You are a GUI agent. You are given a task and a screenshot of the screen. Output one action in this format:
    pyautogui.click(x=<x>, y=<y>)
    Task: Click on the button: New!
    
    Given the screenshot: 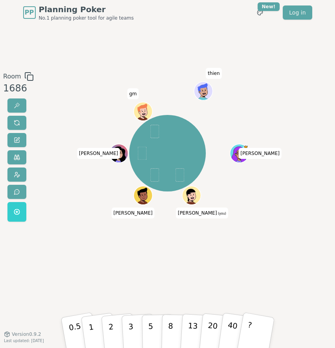 What is the action you would take?
    pyautogui.click(x=260, y=13)
    